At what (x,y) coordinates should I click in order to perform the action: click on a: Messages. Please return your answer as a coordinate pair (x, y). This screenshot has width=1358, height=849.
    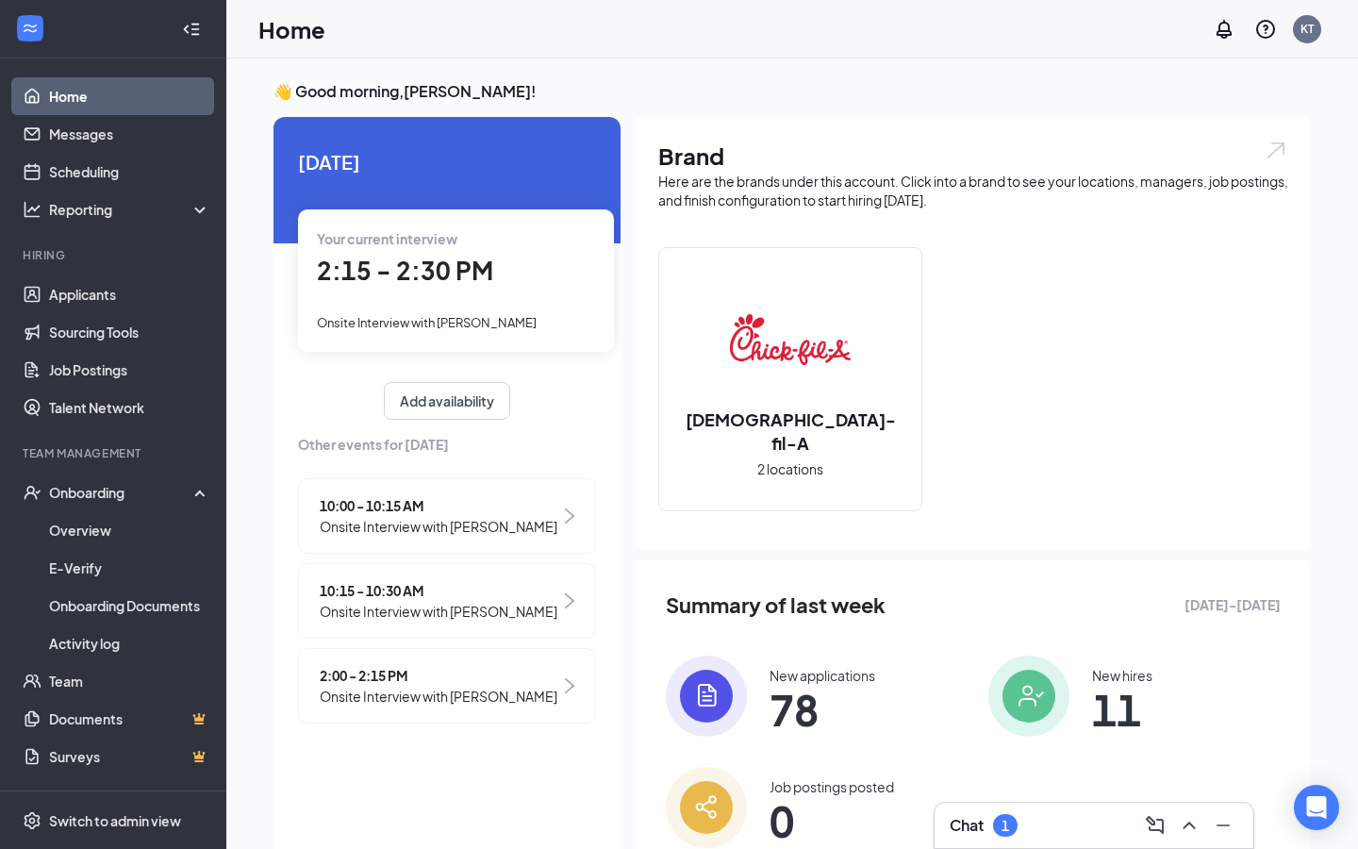
    Looking at the image, I should click on (129, 134).